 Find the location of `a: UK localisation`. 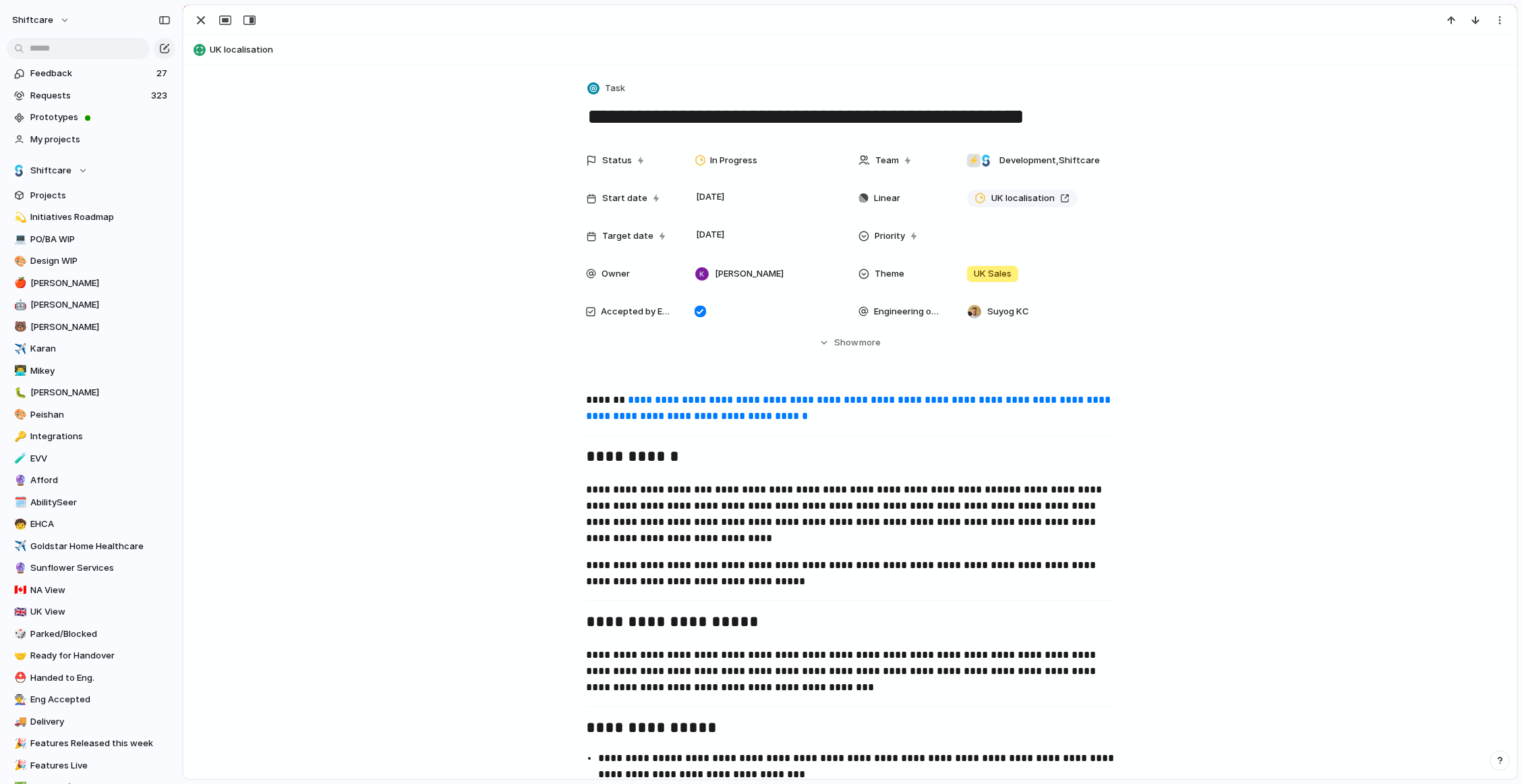

a: UK localisation is located at coordinates (1023, 198).